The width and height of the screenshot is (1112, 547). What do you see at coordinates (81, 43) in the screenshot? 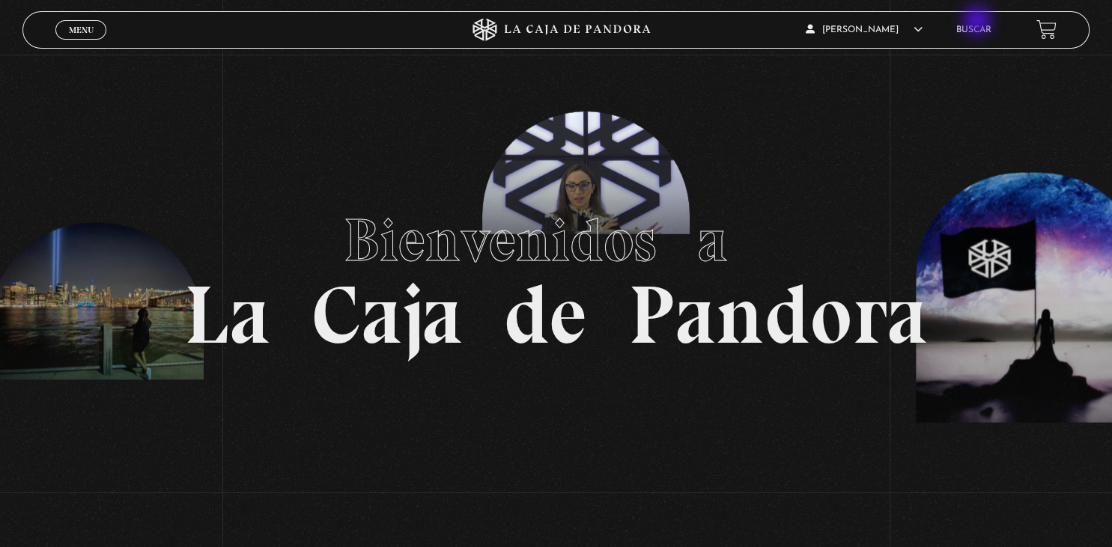
I see `span: Cerrar` at bounding box center [81, 43].